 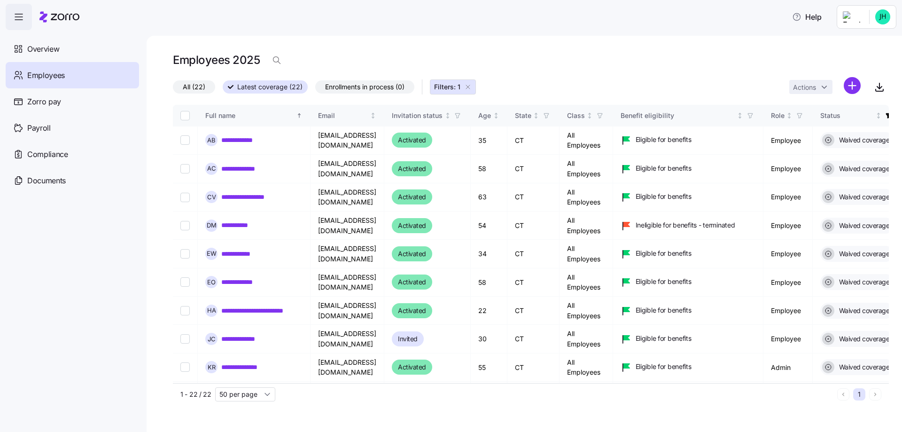 What do you see at coordinates (778, 116) in the screenshot?
I see `div: Role` at bounding box center [778, 116].